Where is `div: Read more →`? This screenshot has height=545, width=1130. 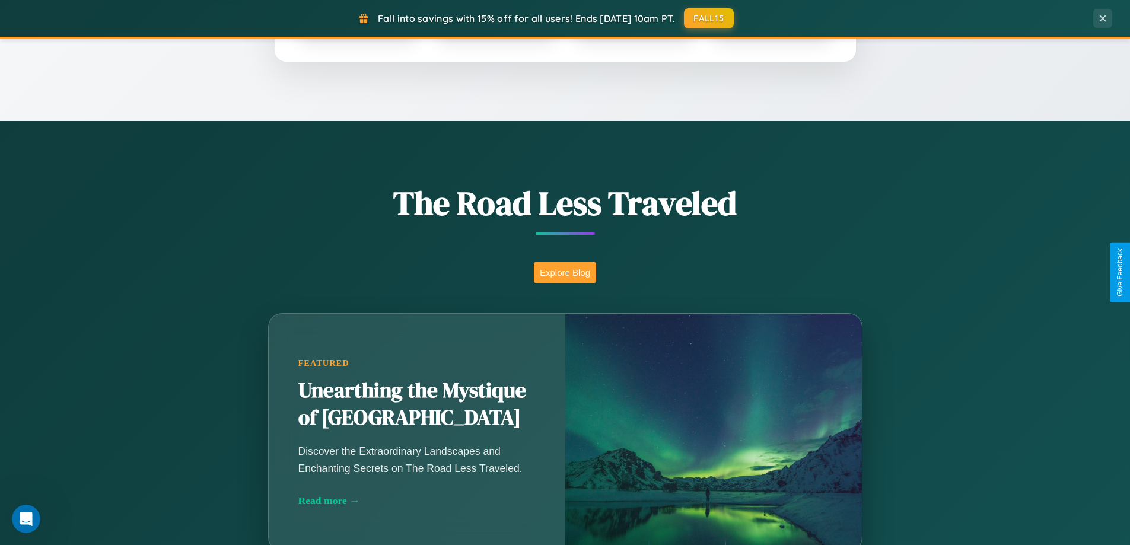 div: Read more → is located at coordinates (417, 501).